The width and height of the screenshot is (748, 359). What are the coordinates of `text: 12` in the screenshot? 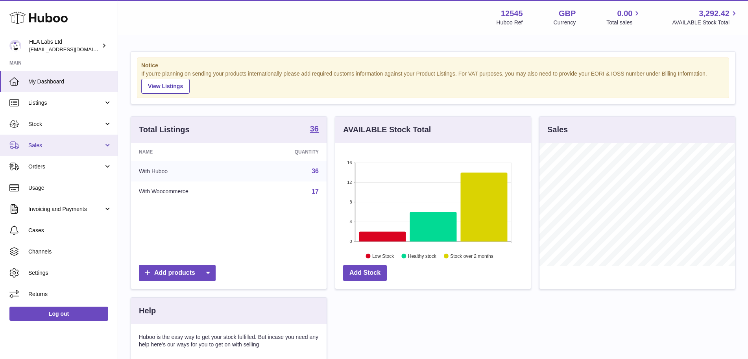 It's located at (349, 182).